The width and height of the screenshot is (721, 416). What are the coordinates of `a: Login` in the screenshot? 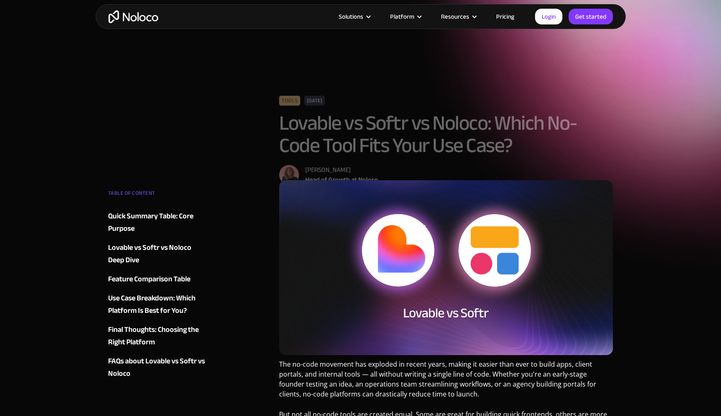 It's located at (549, 17).